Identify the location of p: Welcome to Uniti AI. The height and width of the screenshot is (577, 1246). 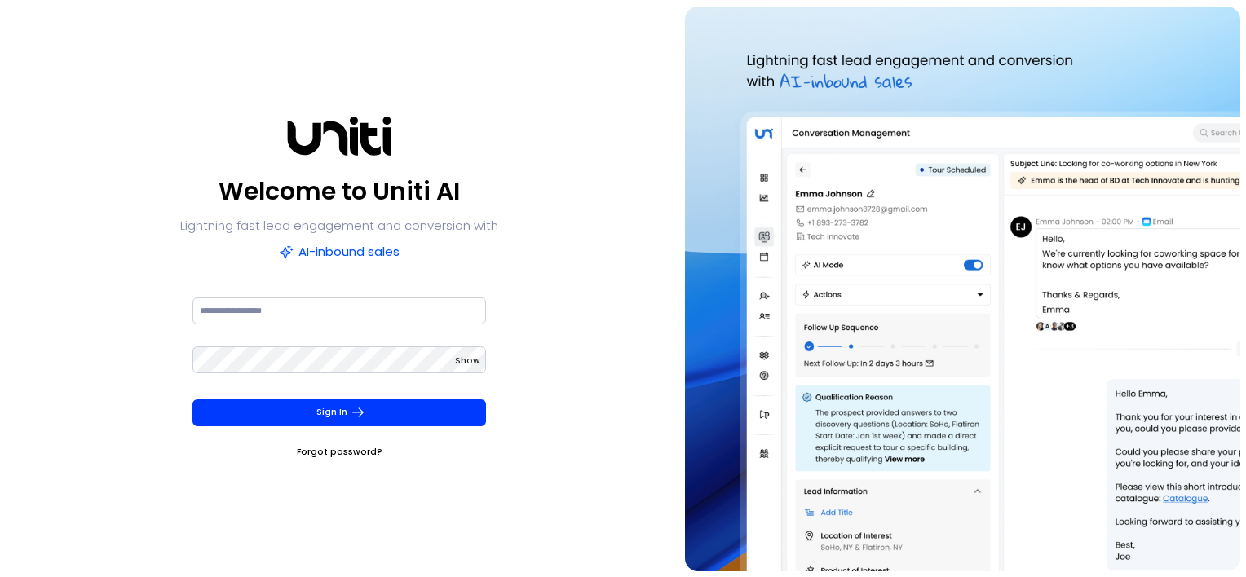
(339, 192).